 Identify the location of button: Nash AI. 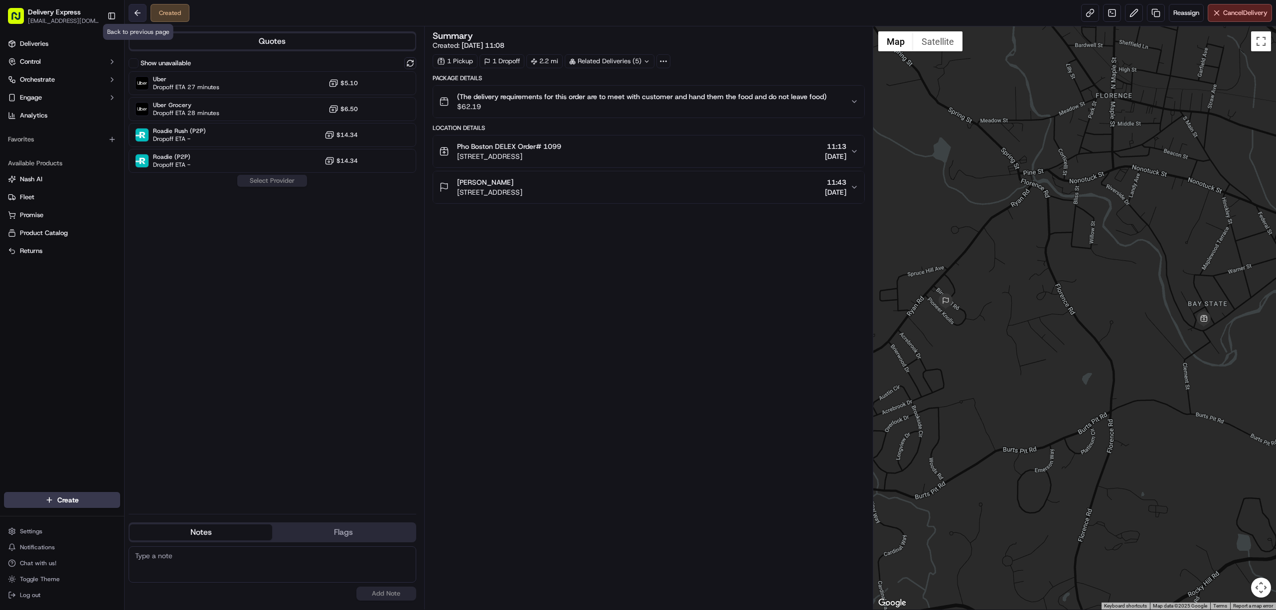
(62, 179).